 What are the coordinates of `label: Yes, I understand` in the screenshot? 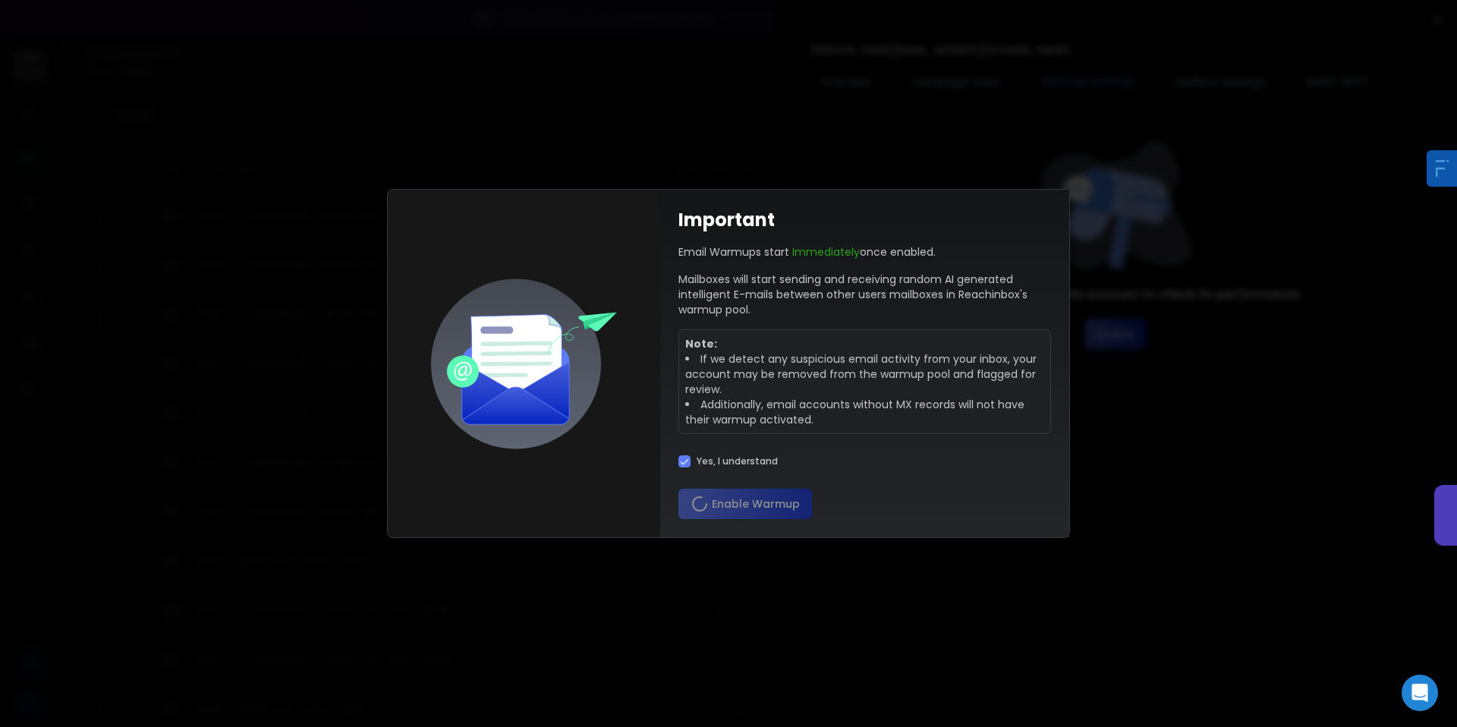 It's located at (737, 461).